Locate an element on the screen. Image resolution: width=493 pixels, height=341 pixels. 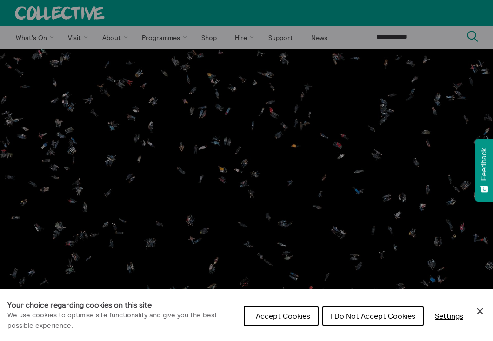
span: Feedback is located at coordinates (484, 164).